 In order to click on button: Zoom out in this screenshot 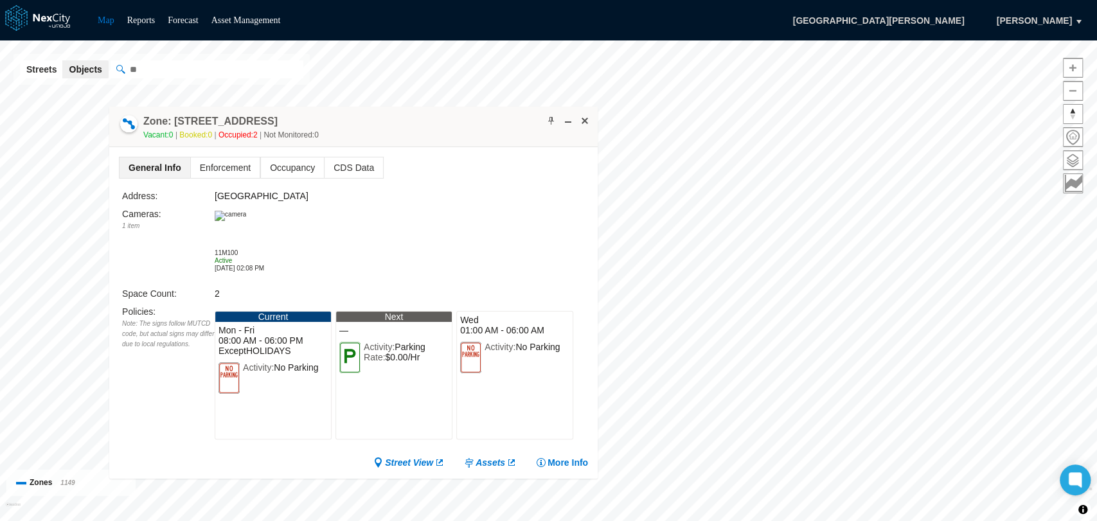, I will do `click(1072, 91)`.